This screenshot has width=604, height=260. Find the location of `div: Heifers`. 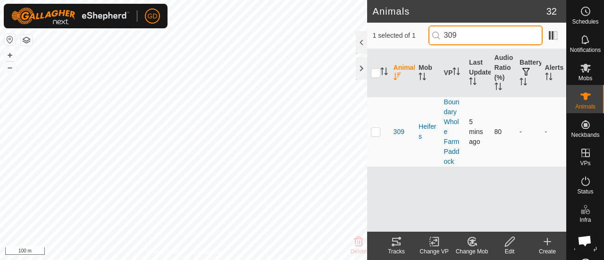

div: Heifers is located at coordinates (427, 132).